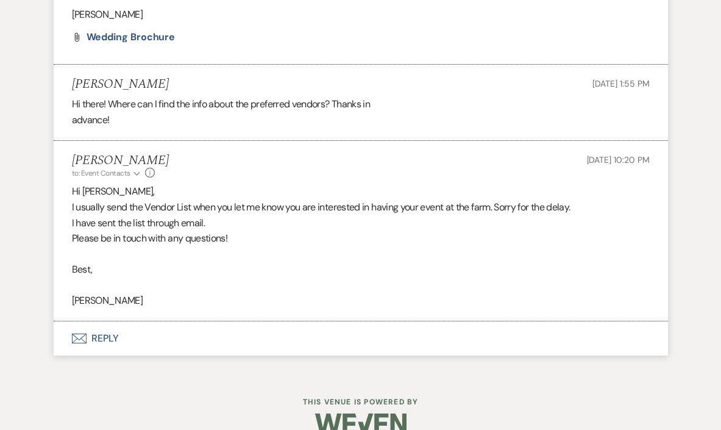 Image resolution: width=721 pixels, height=430 pixels. I want to click on p: I usually send the Vendor List when you let me know you are interested in having your event at th..., so click(361, 207).